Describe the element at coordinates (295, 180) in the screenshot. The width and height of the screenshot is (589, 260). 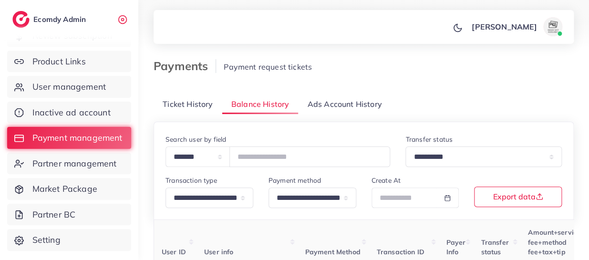
I see `label: Payment method` at that location.